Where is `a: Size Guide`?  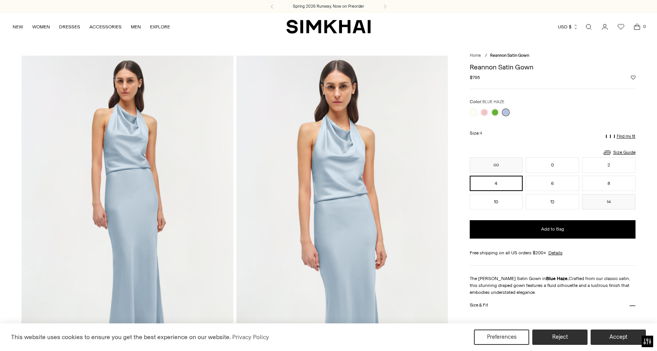 a: Size Guide is located at coordinates (619, 152).